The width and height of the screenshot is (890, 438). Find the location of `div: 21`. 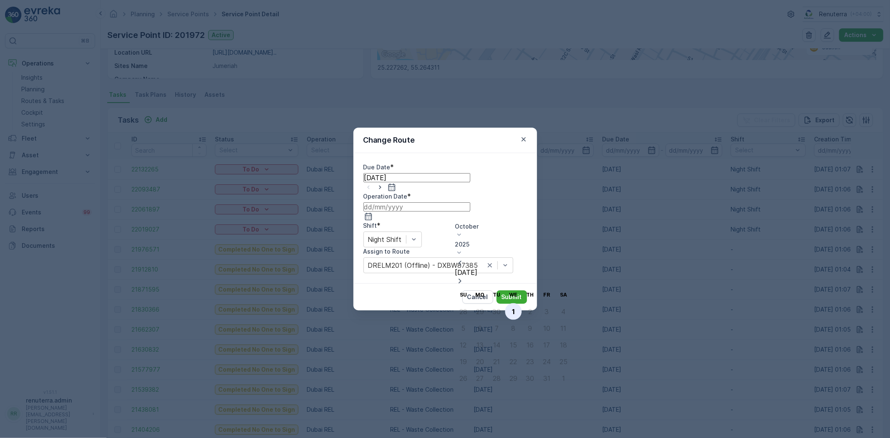

div: 21 is located at coordinates (496, 362).